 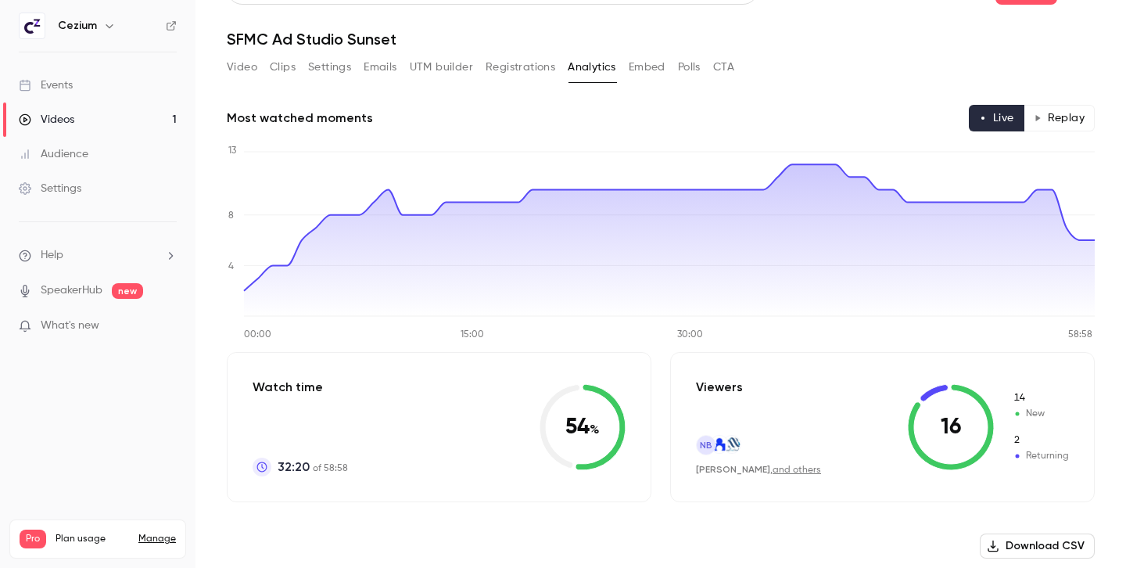 I want to click on button: Video, so click(x=242, y=67).